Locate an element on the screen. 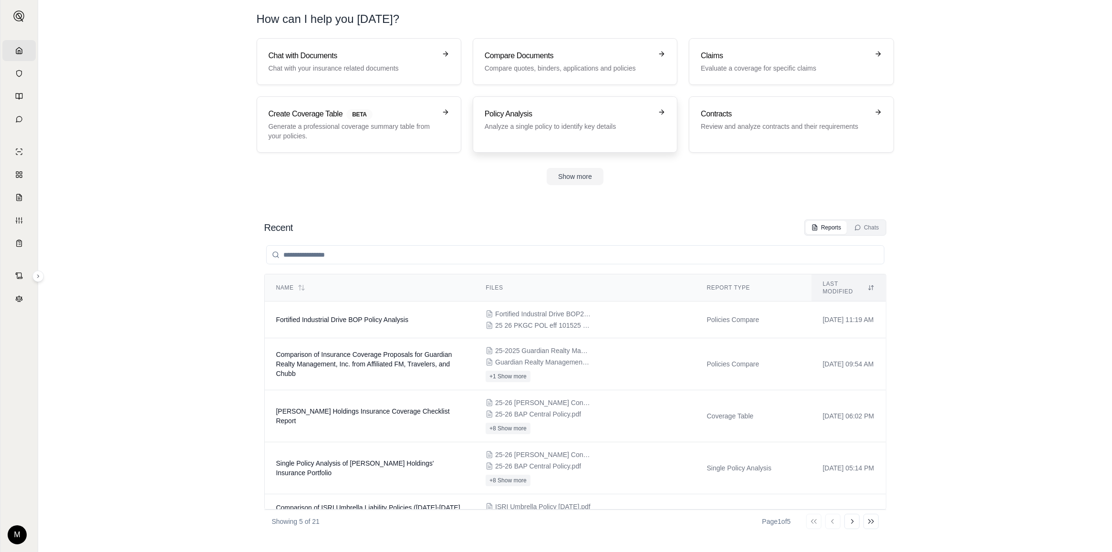 This screenshot has width=1112, height=552. a: Home is located at coordinates (19, 51).